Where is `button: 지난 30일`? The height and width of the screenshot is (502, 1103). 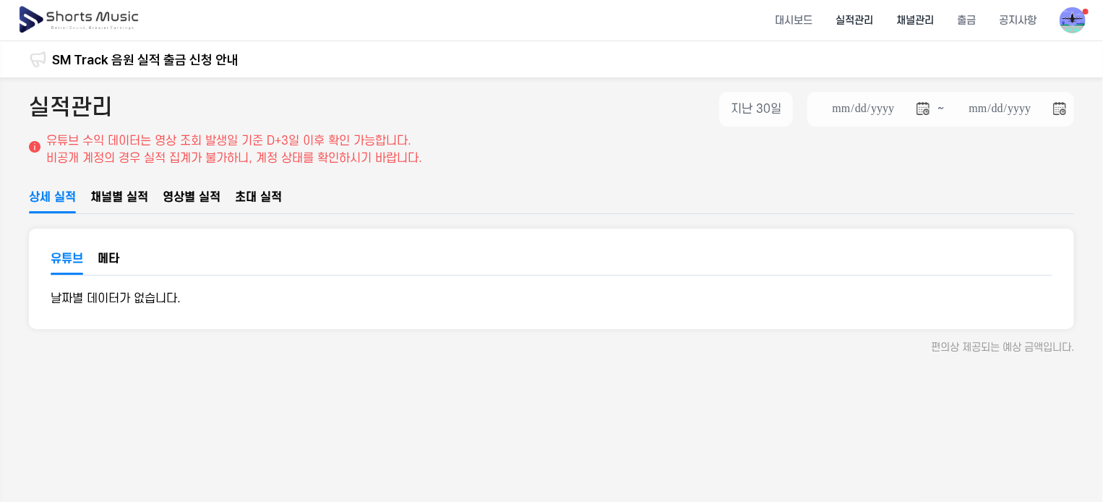
button: 지난 30일 is located at coordinates (756, 109).